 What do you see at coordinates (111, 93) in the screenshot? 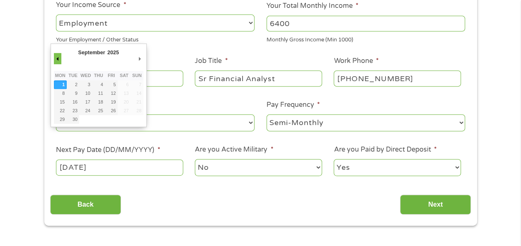
I see `button: 12` at bounding box center [111, 93].